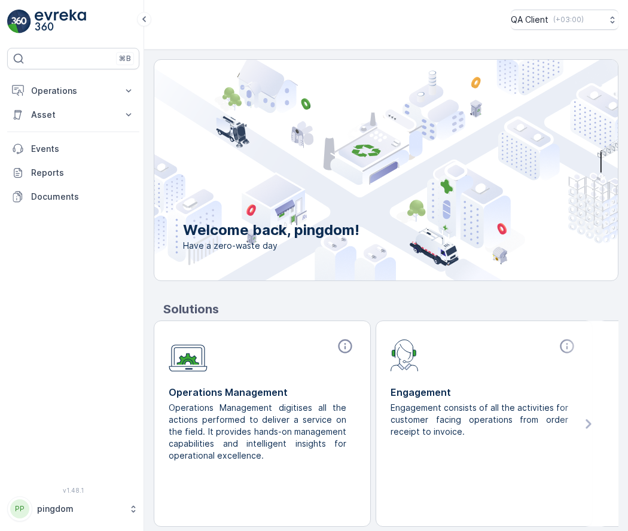 This screenshot has height=531, width=628. What do you see at coordinates (19, 22) in the screenshot?
I see `img: logo` at bounding box center [19, 22].